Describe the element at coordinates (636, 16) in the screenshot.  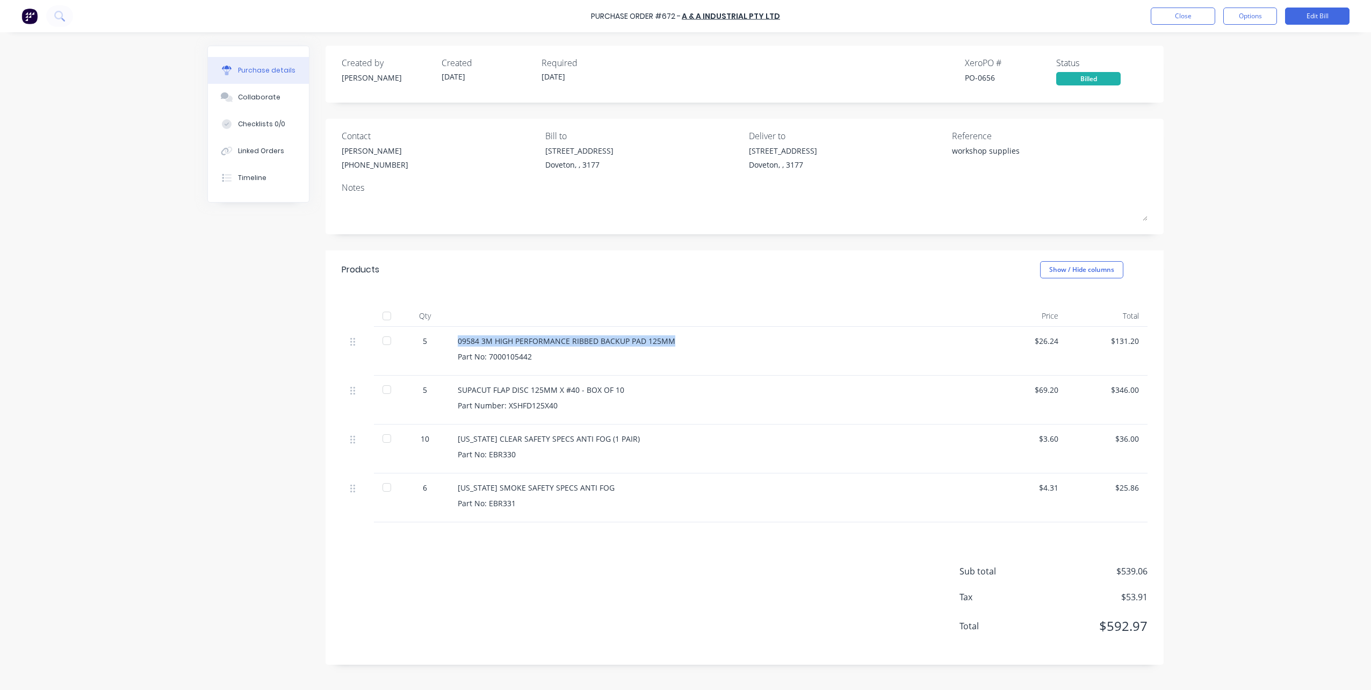
I see `div: Purchase Order #672 -` at that location.